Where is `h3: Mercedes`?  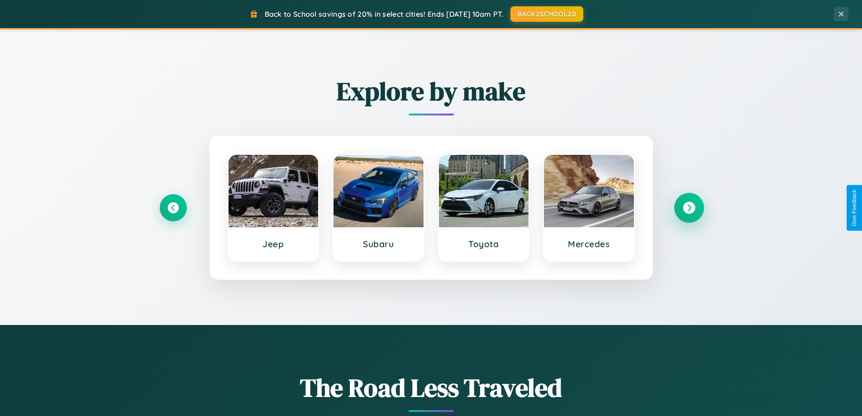
h3: Mercedes is located at coordinates (589, 244).